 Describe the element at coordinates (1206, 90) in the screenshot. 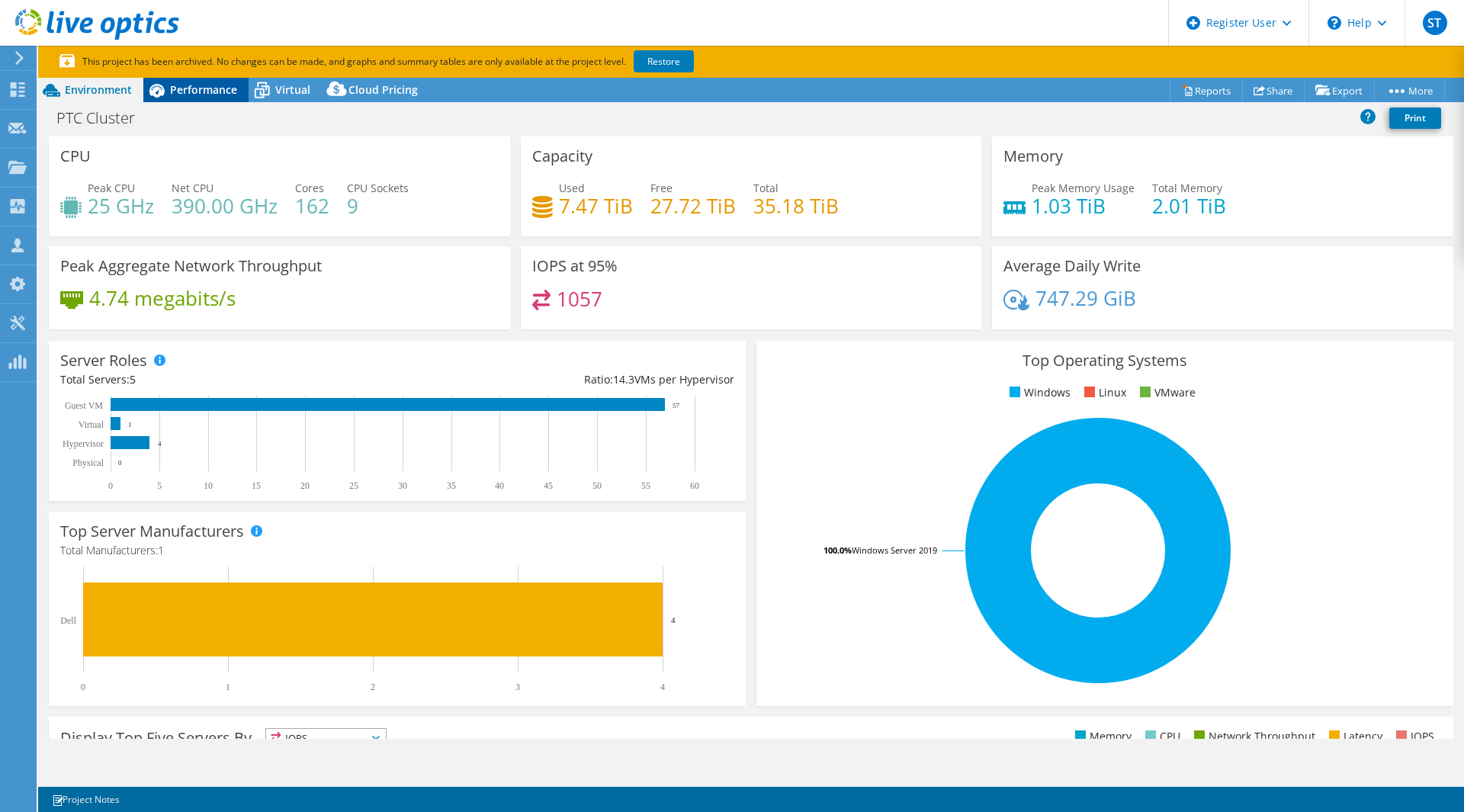

I see `a: Reports` at that location.